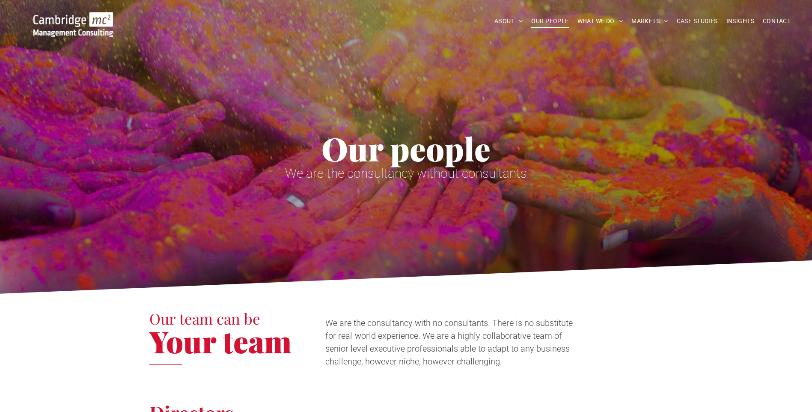 This screenshot has height=412, width=812. Describe the element at coordinates (73, 24) in the screenshot. I see `img: Go to Homepage` at that location.